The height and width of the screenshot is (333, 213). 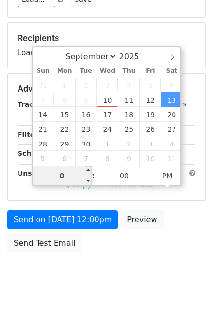 What do you see at coordinates (129, 114) in the screenshot?
I see `span: September 18, 2025` at bounding box center [129, 114].